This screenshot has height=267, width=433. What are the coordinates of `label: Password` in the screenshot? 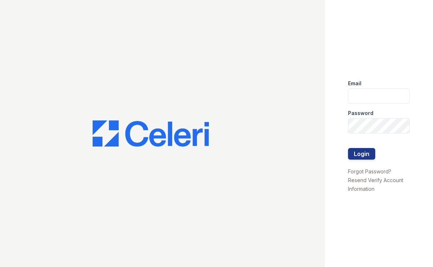 It's located at (361, 113).